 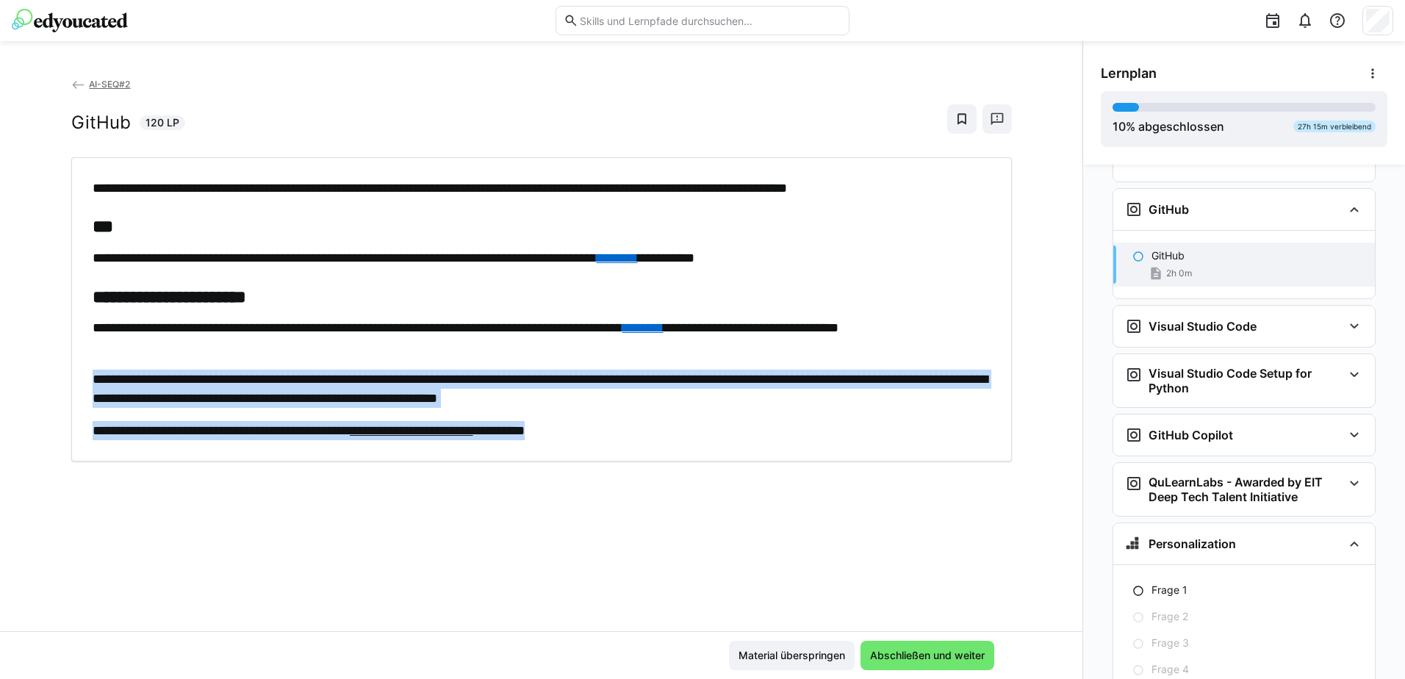 What do you see at coordinates (1170, 670) in the screenshot?
I see `p: Frage 4` at bounding box center [1170, 670].